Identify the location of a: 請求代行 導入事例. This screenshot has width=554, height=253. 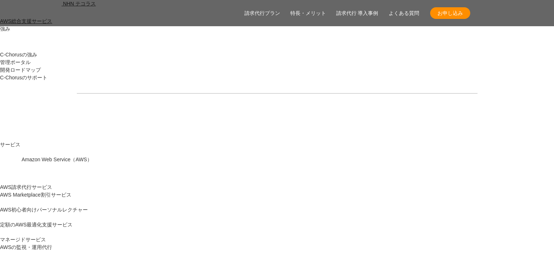
(358, 13).